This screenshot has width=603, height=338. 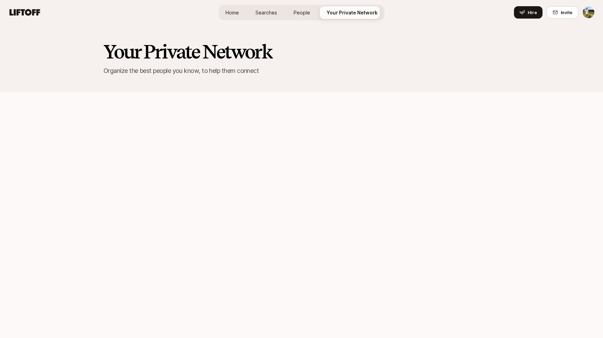 I want to click on button: Tyler Kieft, so click(x=589, y=12).